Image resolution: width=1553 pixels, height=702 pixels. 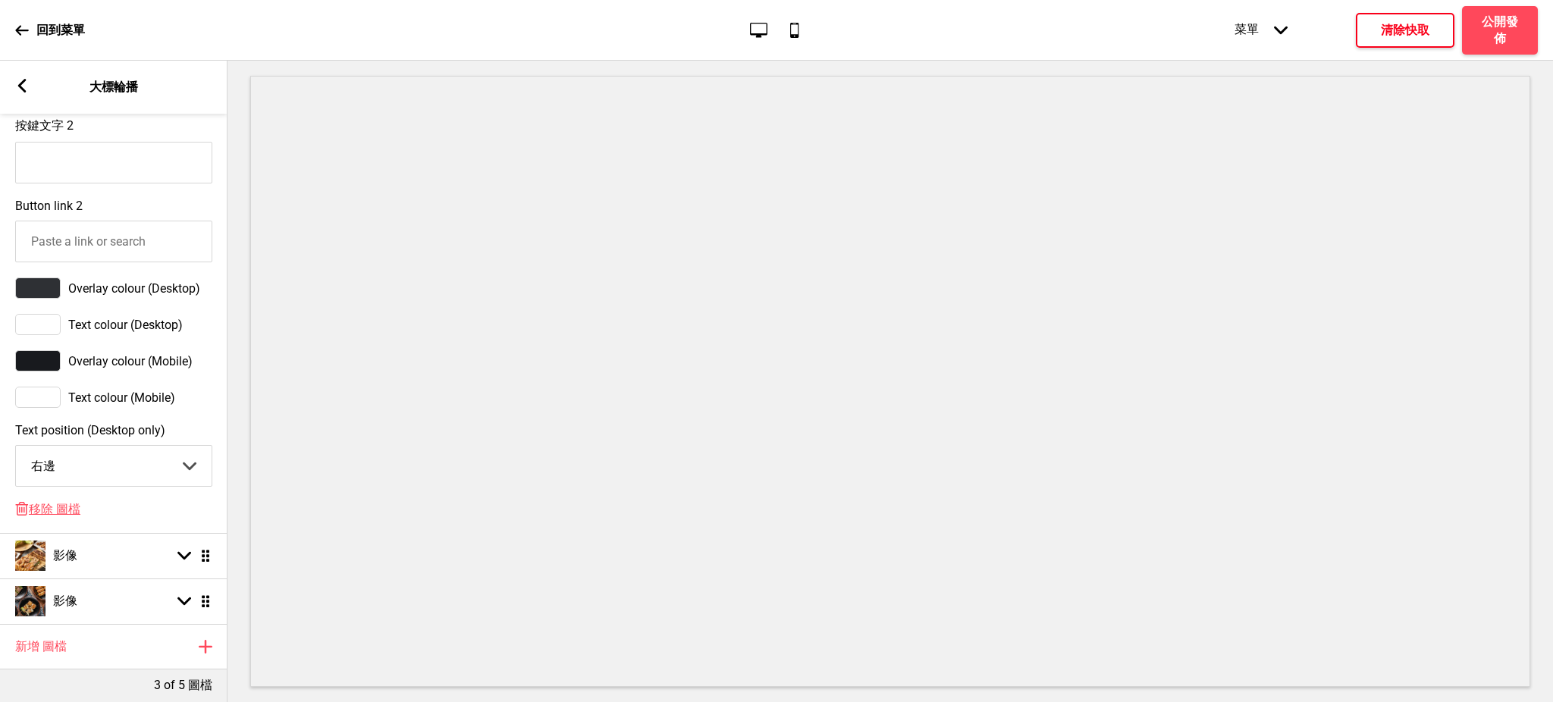 What do you see at coordinates (114, 397) in the screenshot?
I see `div: Text colour (Mobile)` at bounding box center [114, 397].